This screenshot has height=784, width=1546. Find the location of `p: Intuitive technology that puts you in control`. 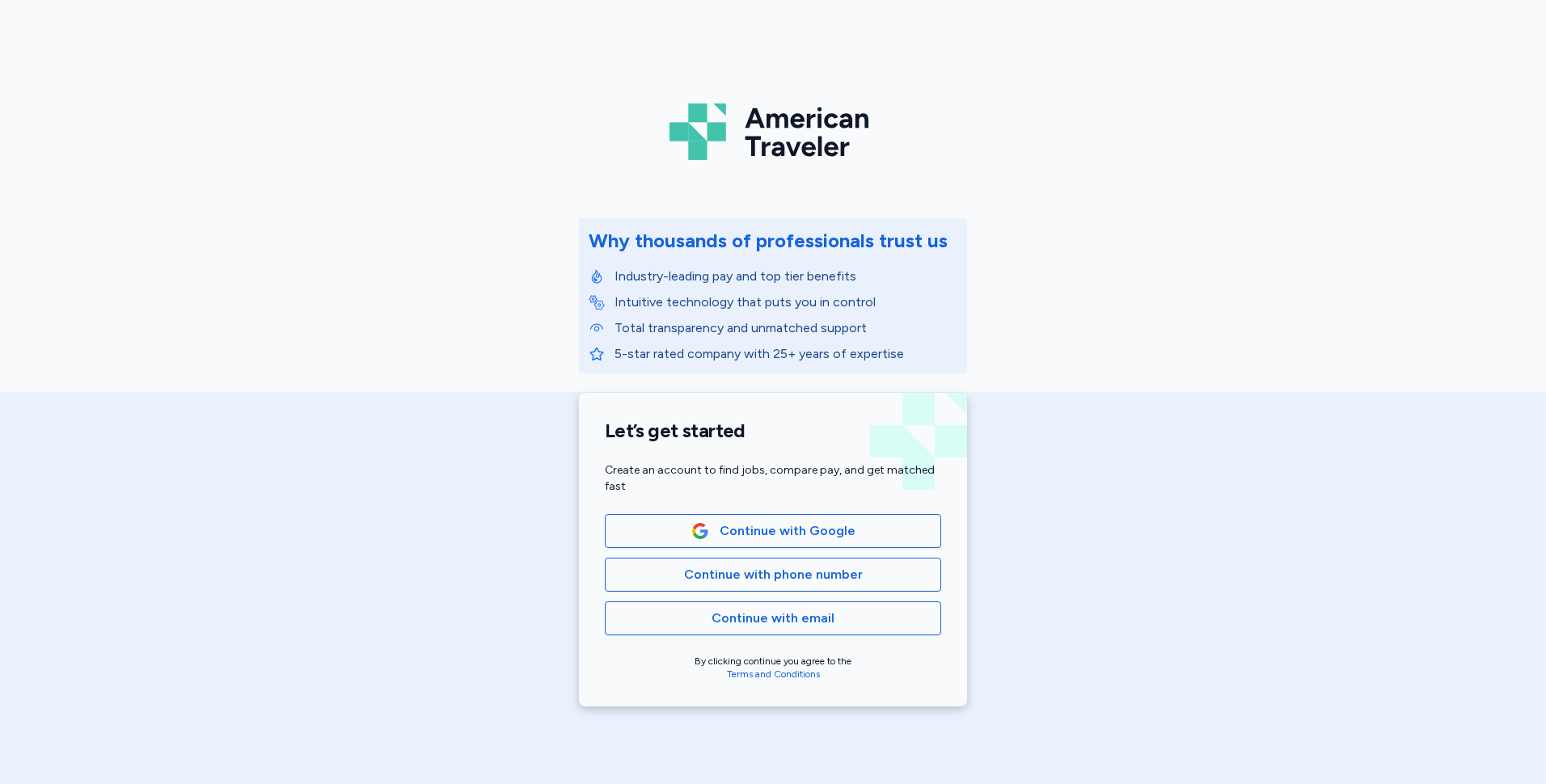

p: Intuitive technology that puts you in control is located at coordinates (785, 302).